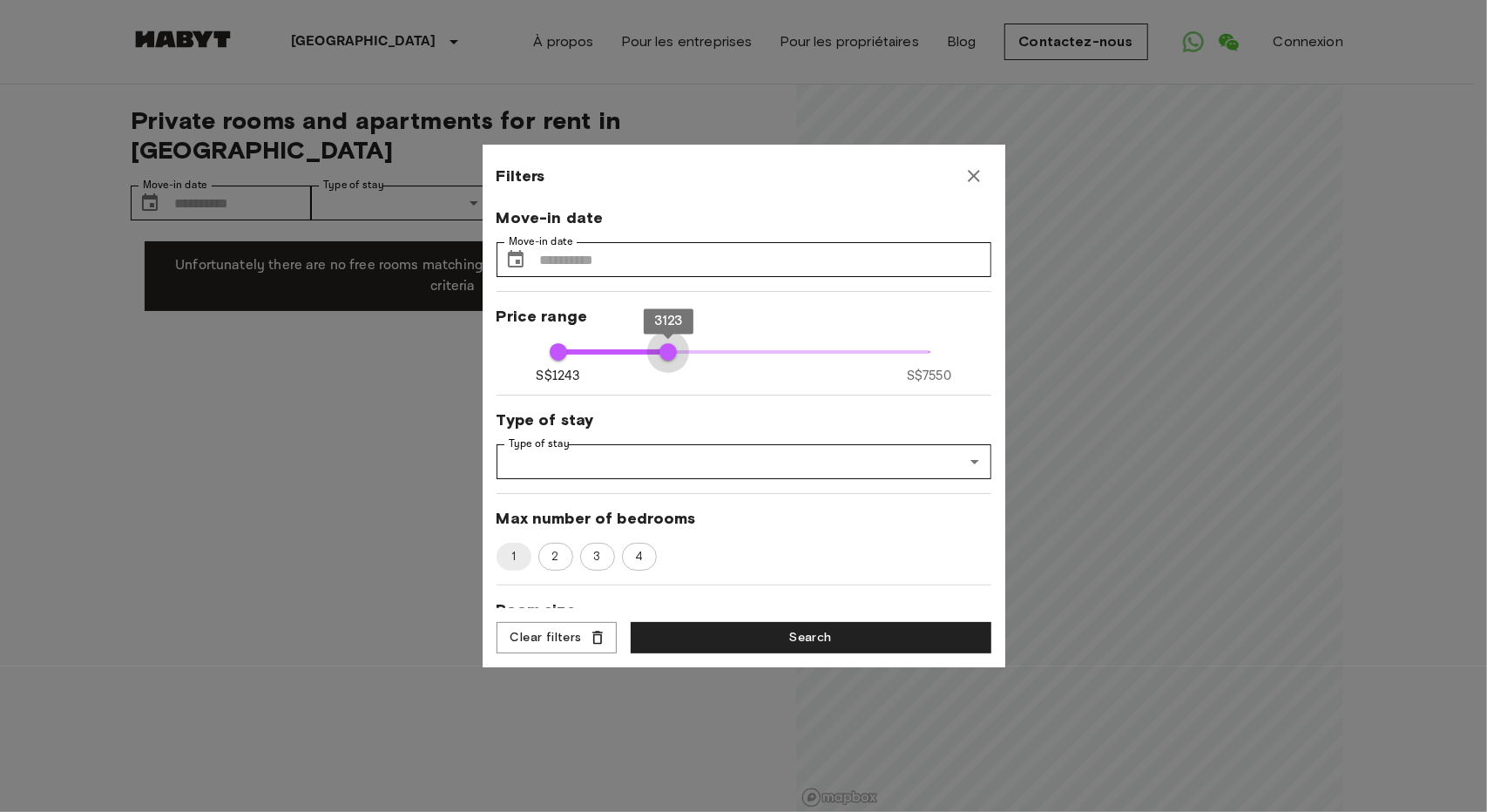 The height and width of the screenshot is (812, 1487). I want to click on button: Search, so click(811, 637).